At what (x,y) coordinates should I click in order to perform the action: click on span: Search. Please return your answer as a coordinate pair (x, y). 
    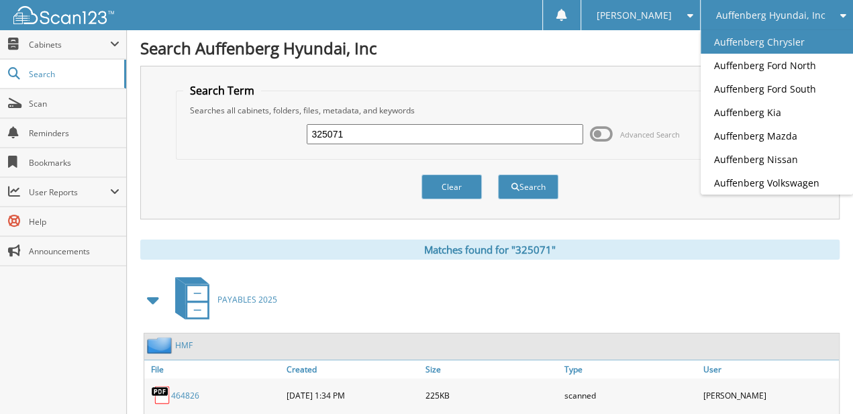
    Looking at the image, I should click on (73, 74).